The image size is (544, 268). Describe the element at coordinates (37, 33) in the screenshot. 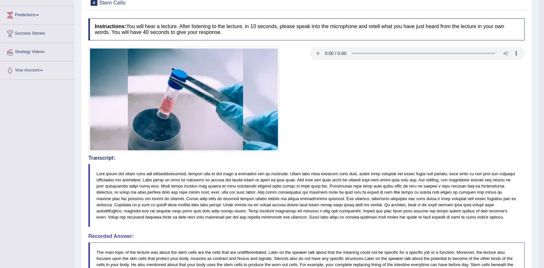

I see `a: Success Stories` at that location.